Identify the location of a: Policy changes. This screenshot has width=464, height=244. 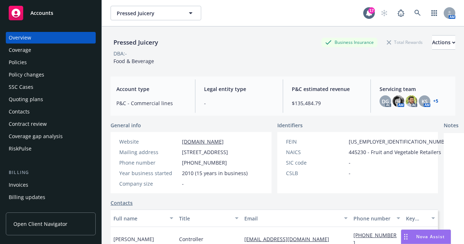
(51, 75).